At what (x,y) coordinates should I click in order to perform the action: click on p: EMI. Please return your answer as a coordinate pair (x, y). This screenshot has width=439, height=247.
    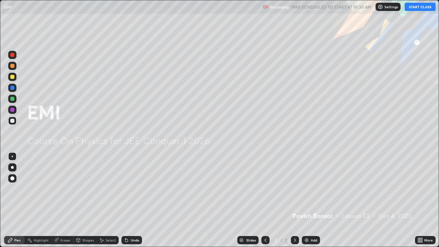
    Looking at the image, I should click on (8, 7).